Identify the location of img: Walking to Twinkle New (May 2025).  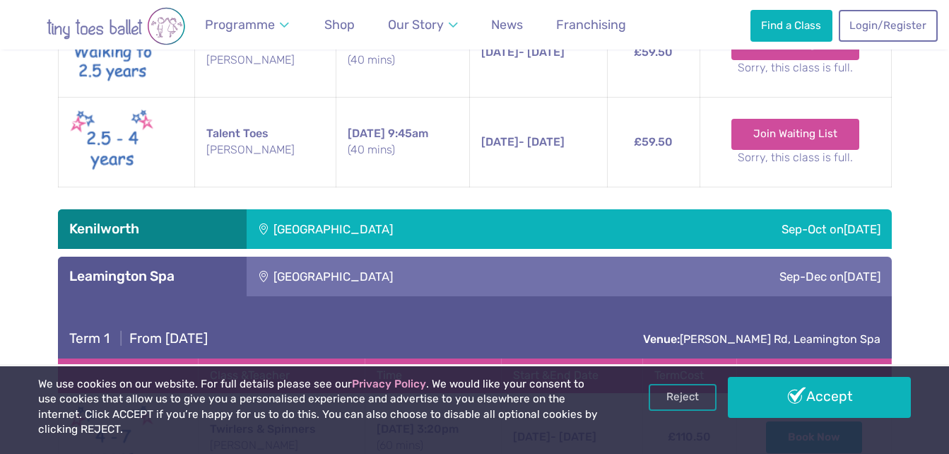
(112, 52).